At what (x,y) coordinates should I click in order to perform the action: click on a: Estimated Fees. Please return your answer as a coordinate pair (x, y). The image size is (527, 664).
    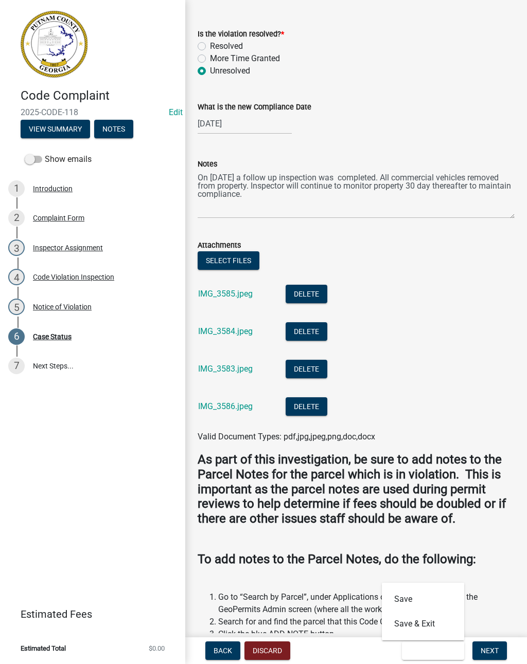
    Looking at the image, I should click on (88, 615).